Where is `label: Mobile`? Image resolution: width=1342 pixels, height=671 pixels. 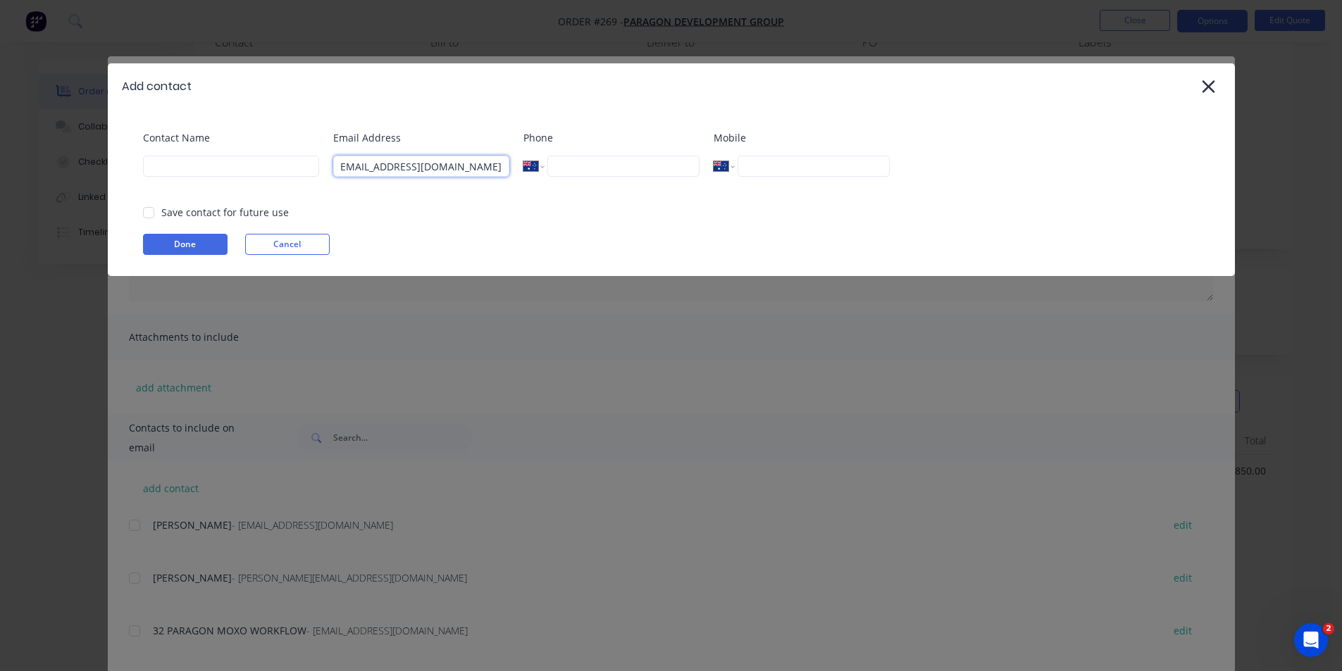 label: Mobile is located at coordinates (801, 137).